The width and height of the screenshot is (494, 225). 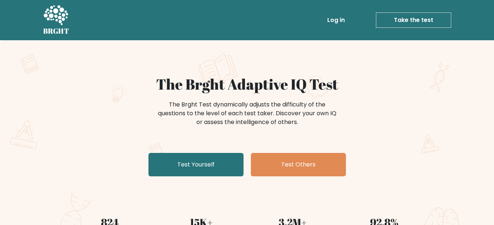 What do you see at coordinates (56, 31) in the screenshot?
I see `h5: BRGHT` at bounding box center [56, 31].